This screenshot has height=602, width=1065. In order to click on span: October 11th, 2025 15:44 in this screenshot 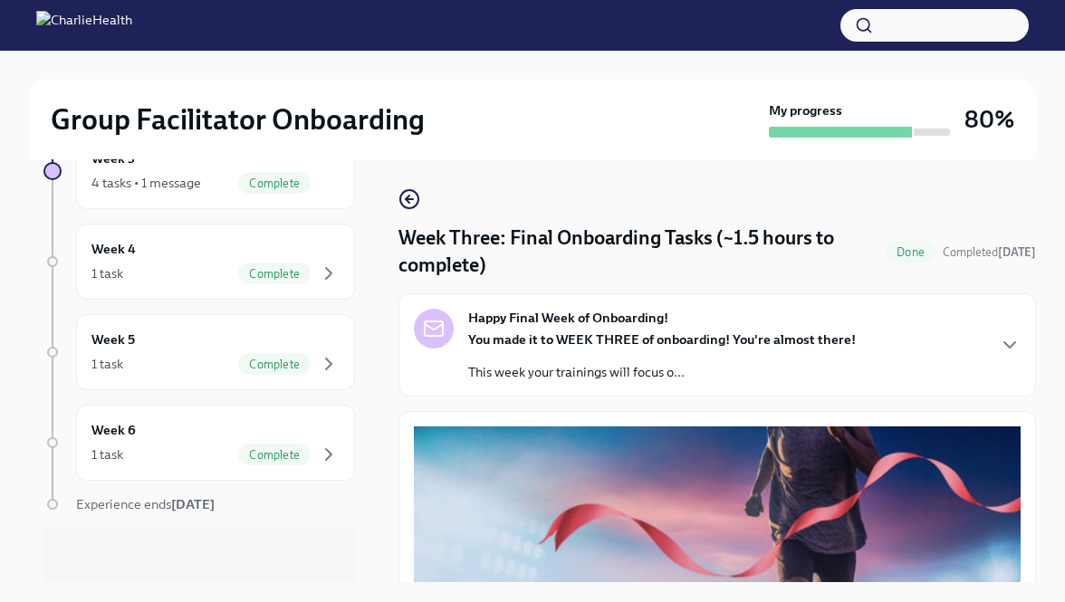, I will do `click(989, 252)`.